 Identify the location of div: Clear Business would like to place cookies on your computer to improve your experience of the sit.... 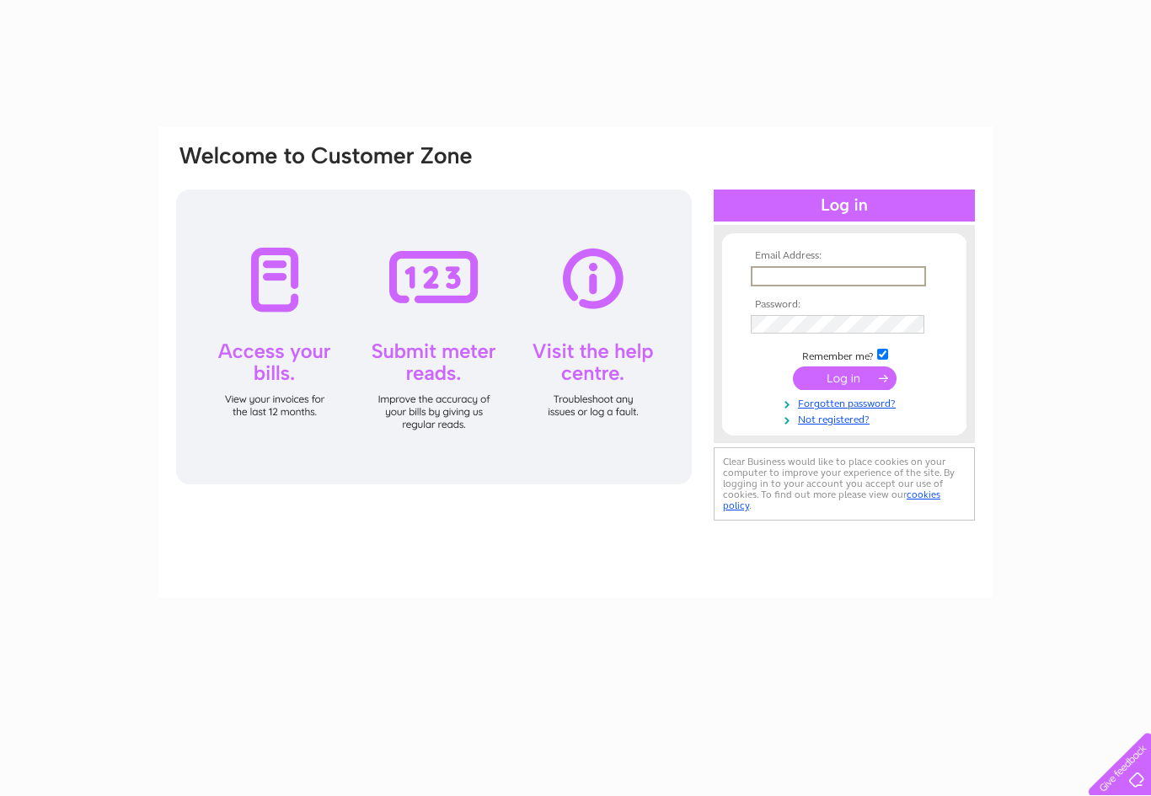
(845, 484).